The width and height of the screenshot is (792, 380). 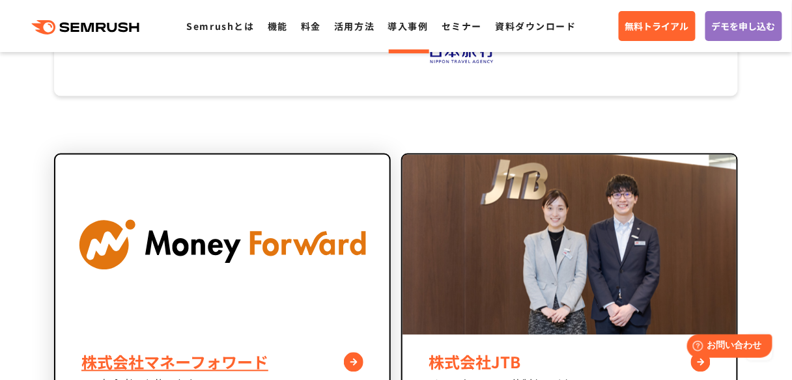 I want to click on img: component, so click(x=222, y=245).